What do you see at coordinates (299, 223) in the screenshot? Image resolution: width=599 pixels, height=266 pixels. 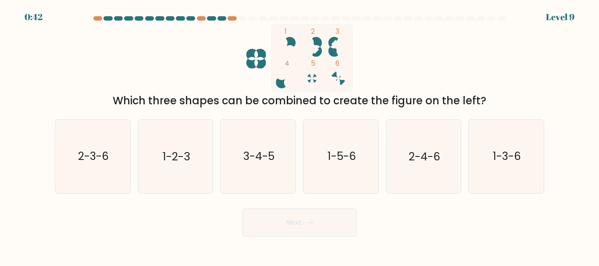 I see `button: Next` at bounding box center [299, 223].